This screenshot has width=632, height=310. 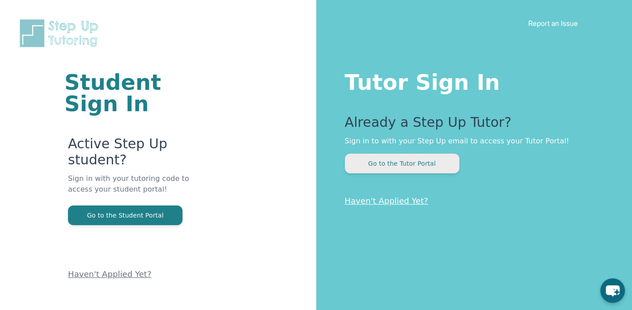 I want to click on p: Sign in with your tutoring code to access your student portal!, so click(x=138, y=190).